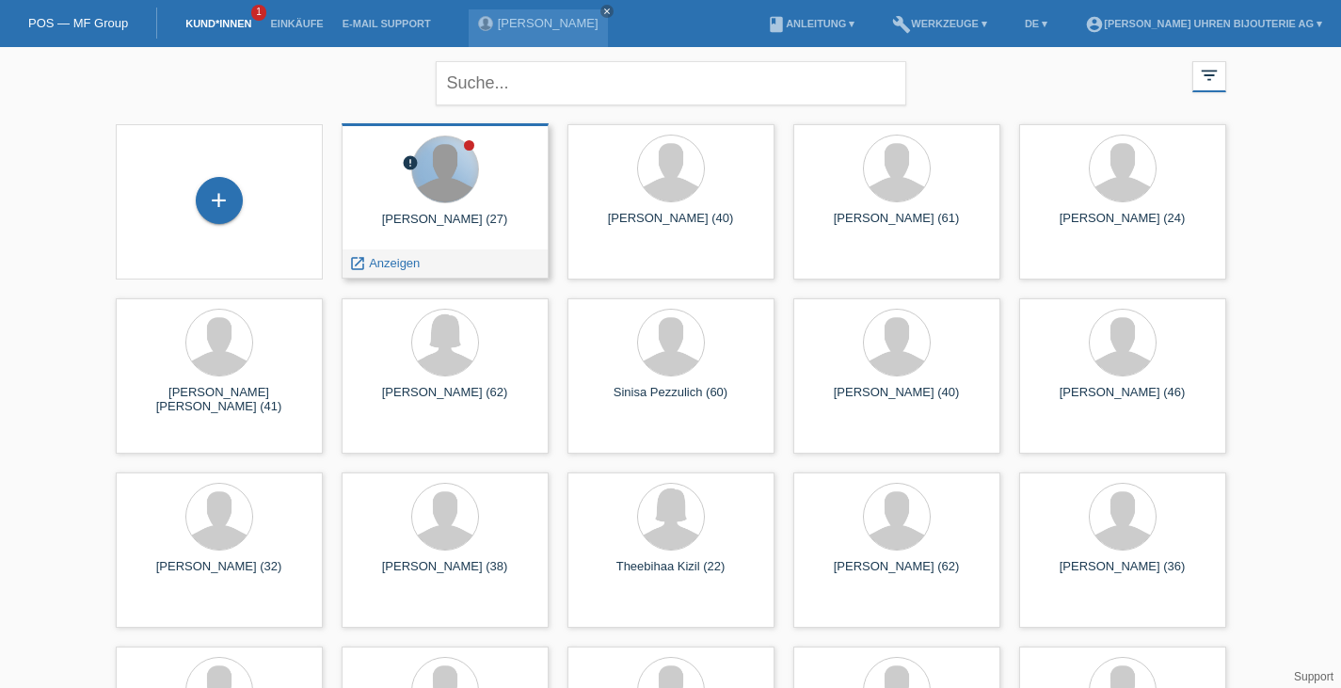 The width and height of the screenshot is (1341, 688). I want to click on a: launch Anzeigen, so click(385, 262).